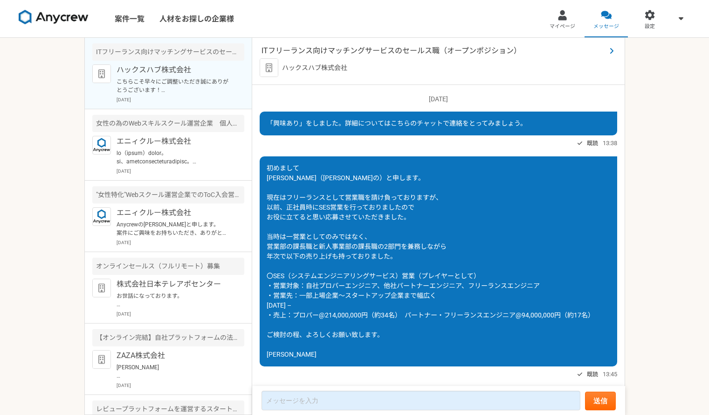 The height and width of the screenshot is (415, 709). I want to click on div: オンラインセールス（フルリモート）募集, so click(168, 266).